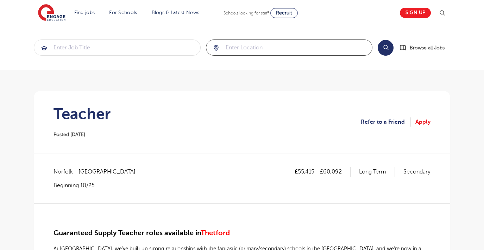 The width and height of the screenshot is (484, 250). What do you see at coordinates (284, 13) in the screenshot?
I see `span: Recruit` at bounding box center [284, 13].